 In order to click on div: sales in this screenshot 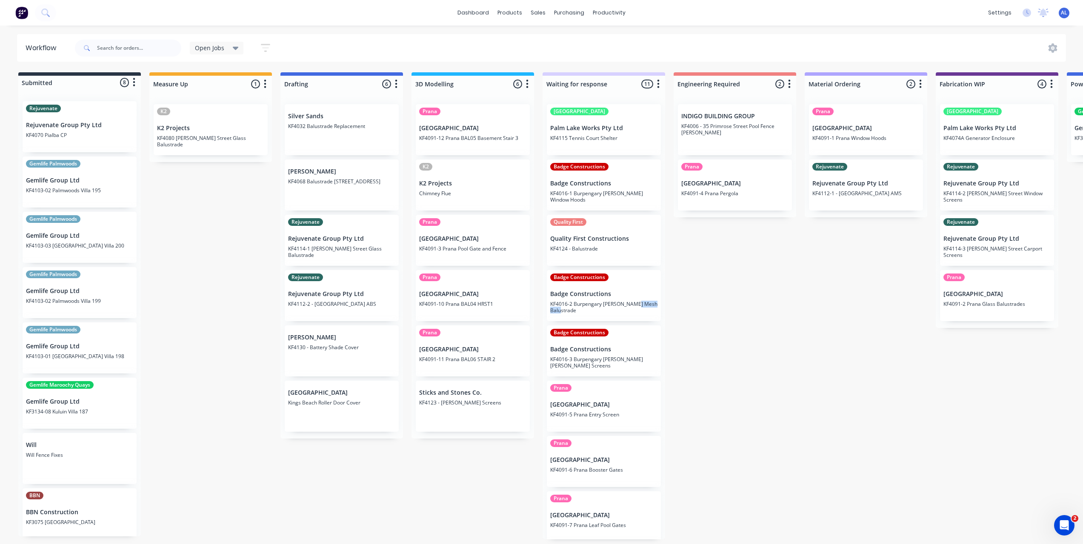, I will do `click(538, 13)`.